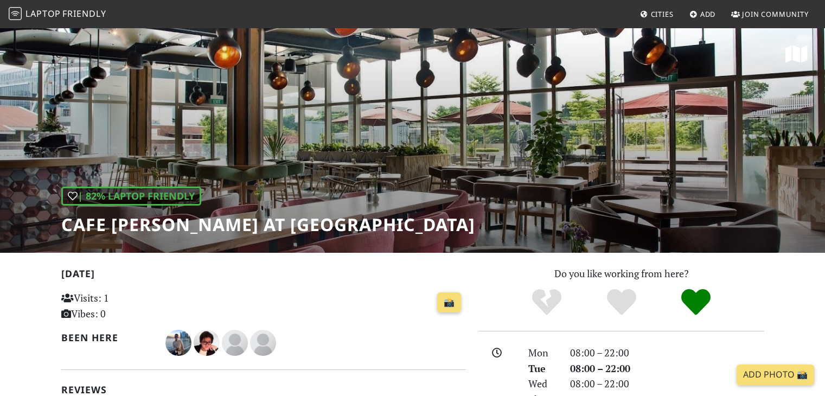 The width and height of the screenshot is (825, 396). Describe the element at coordinates (542, 383) in the screenshot. I see `div: Wed` at that location.